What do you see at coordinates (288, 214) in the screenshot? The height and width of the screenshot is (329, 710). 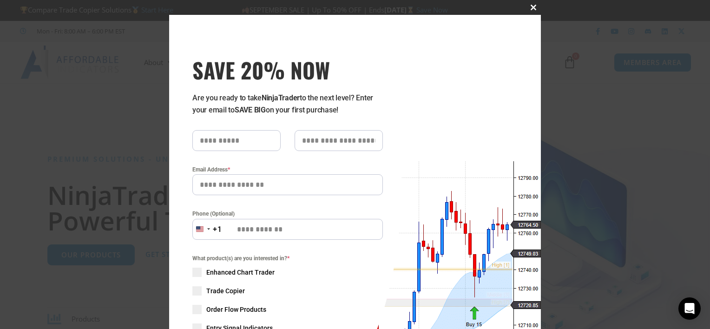 I see `label: Phone (Optional)` at bounding box center [288, 214].